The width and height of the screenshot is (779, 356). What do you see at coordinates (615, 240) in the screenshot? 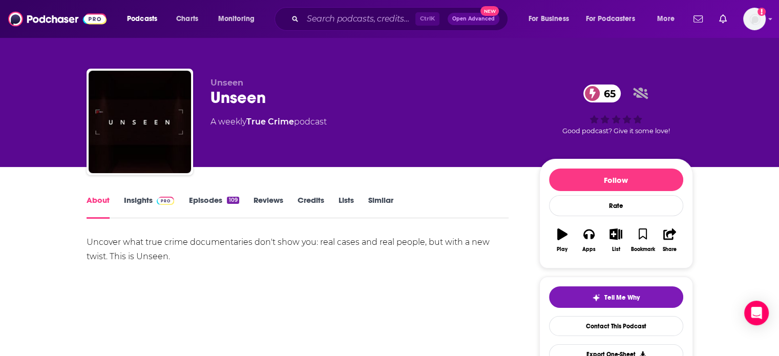
I see `button: List` at bounding box center [615, 240].